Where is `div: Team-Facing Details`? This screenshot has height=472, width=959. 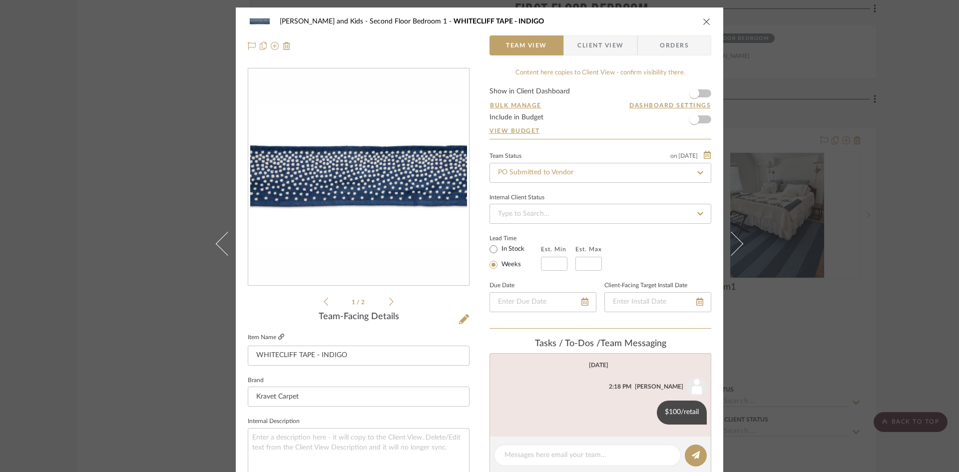 div: Team-Facing Details is located at coordinates (358, 317).